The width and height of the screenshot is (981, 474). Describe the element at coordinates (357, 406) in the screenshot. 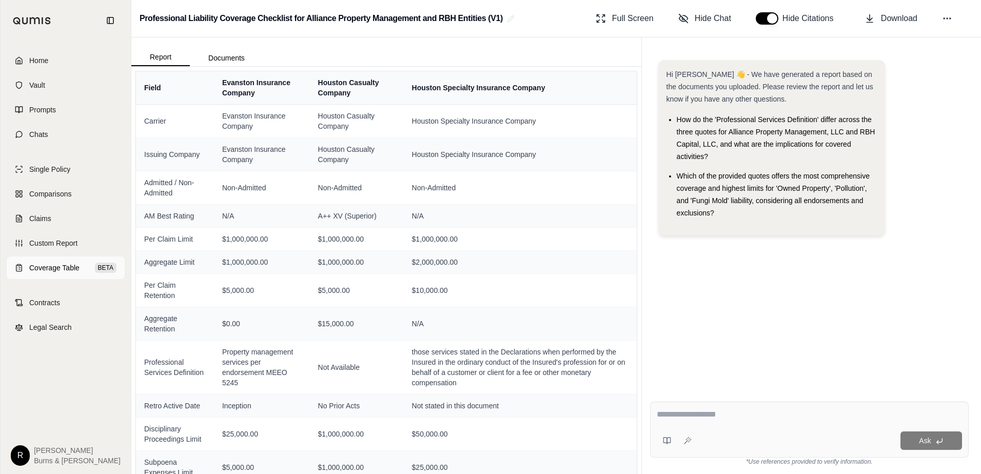

I see `span: No Prior Acts` at that location.